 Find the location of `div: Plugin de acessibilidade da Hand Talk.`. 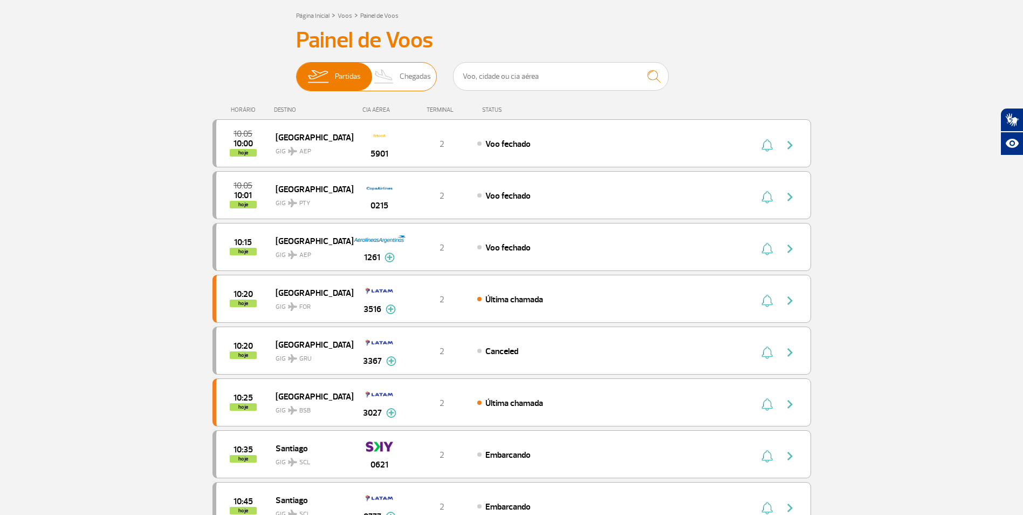

div: Plugin de acessibilidade da Hand Talk. is located at coordinates (1012, 132).